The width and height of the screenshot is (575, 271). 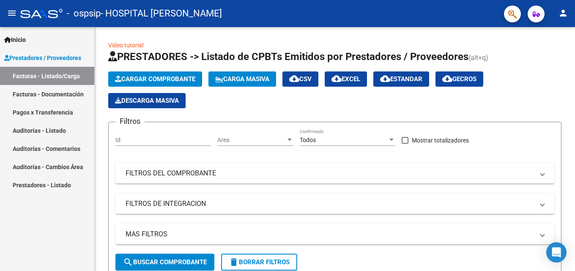 I want to click on span: Todos, so click(x=308, y=140).